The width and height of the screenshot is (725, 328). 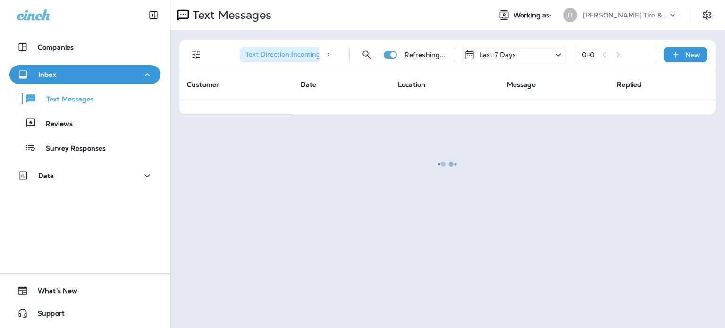 I want to click on span: What's New, so click(x=53, y=293).